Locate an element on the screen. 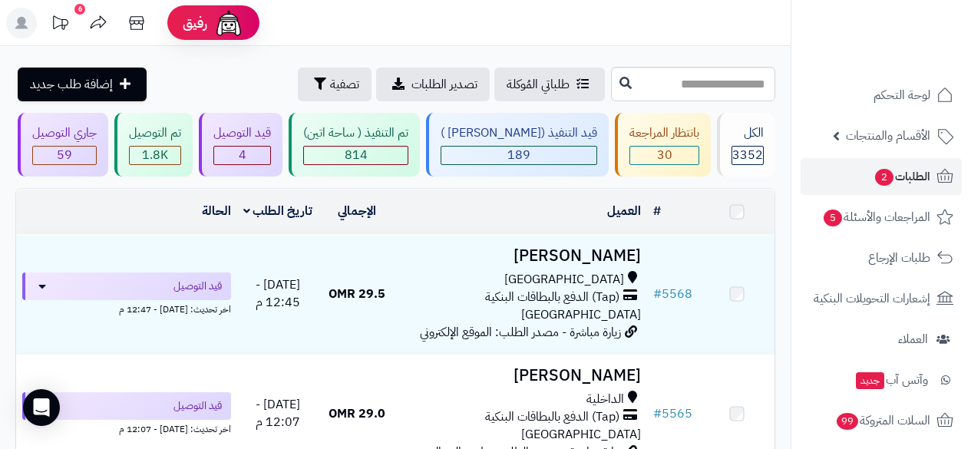  a: تصدير الطلبات is located at coordinates (433, 84).